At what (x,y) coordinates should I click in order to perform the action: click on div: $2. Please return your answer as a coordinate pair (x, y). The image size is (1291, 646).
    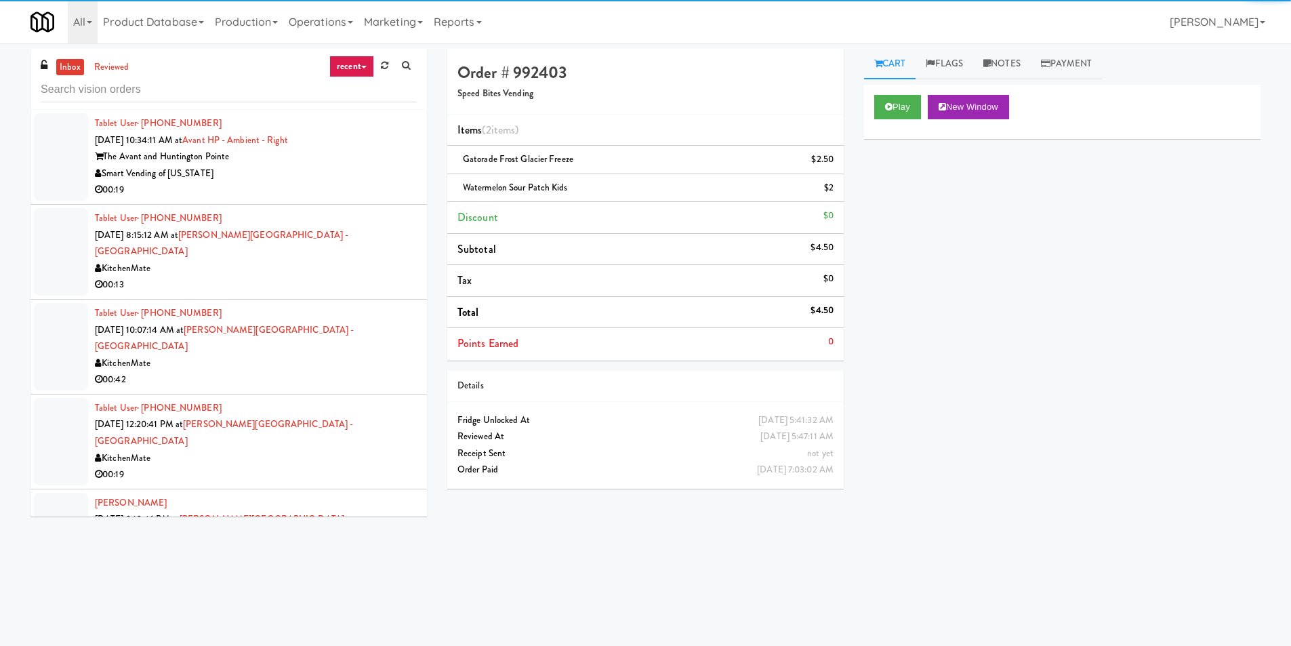
    Looking at the image, I should click on (829, 188).